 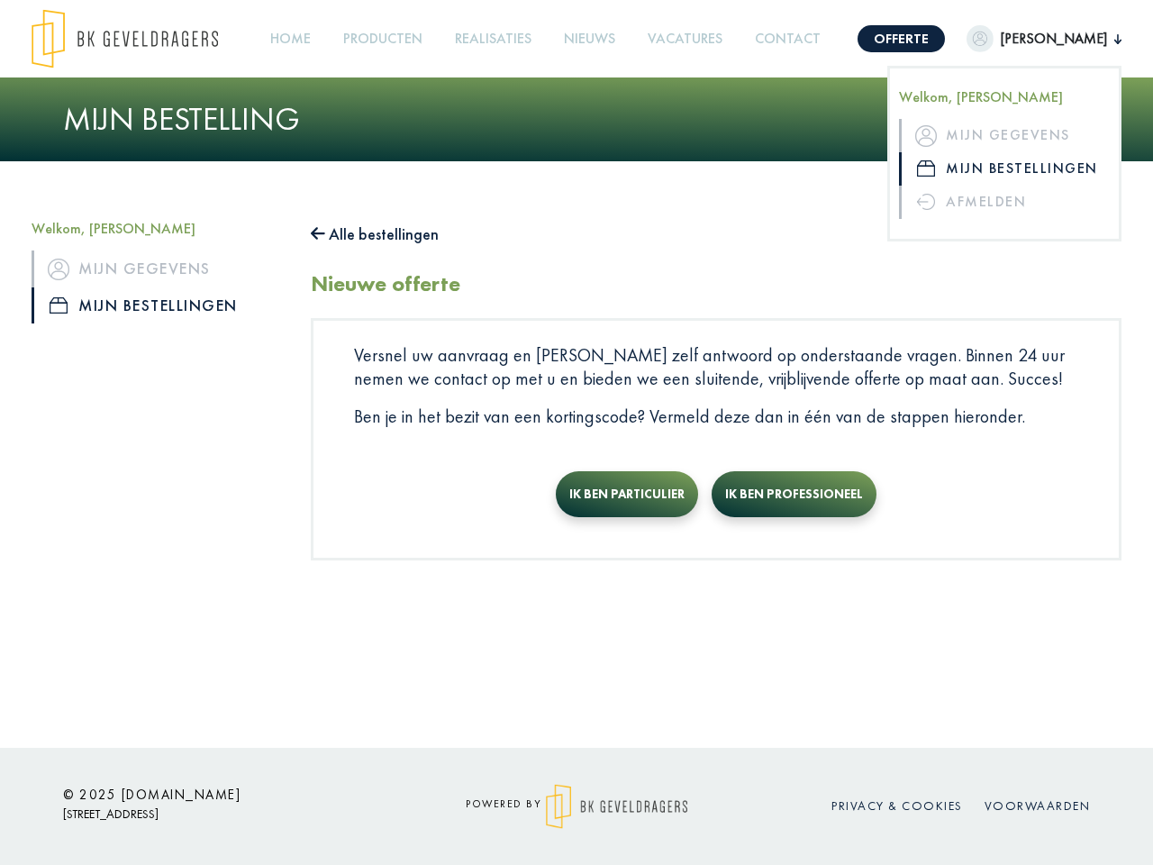 What do you see at coordinates (589, 39) in the screenshot?
I see `a: Nieuws` at bounding box center [589, 39].